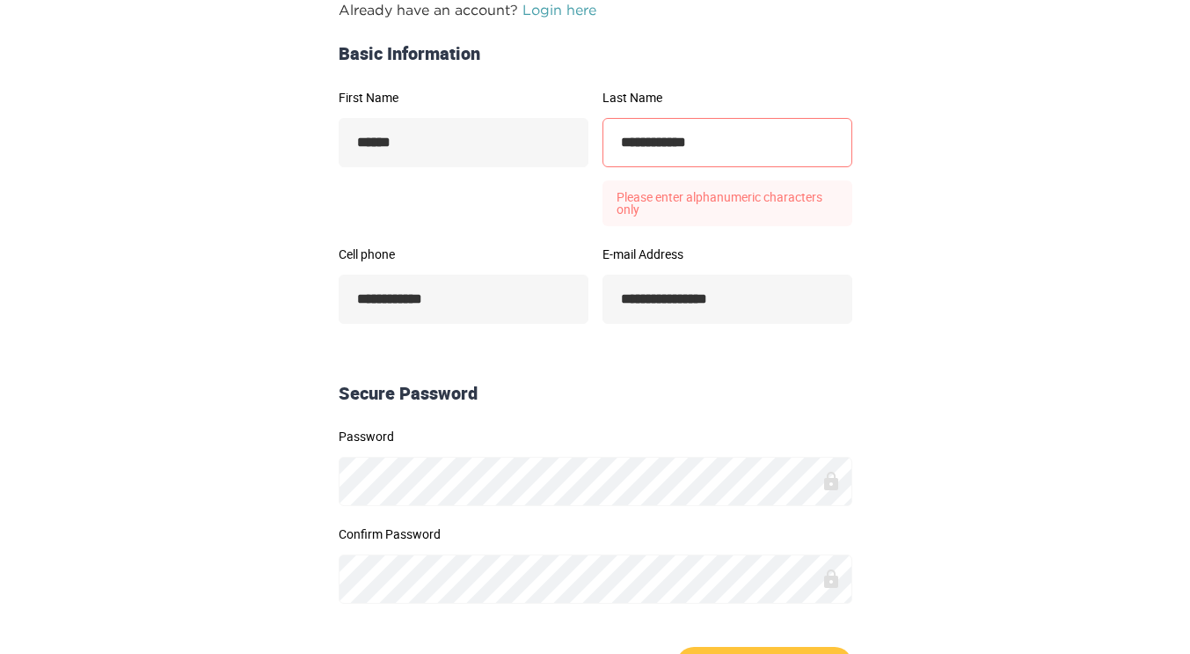  What do you see at coordinates (464, 98) in the screenshot?
I see `label: First Name` at bounding box center [464, 98].